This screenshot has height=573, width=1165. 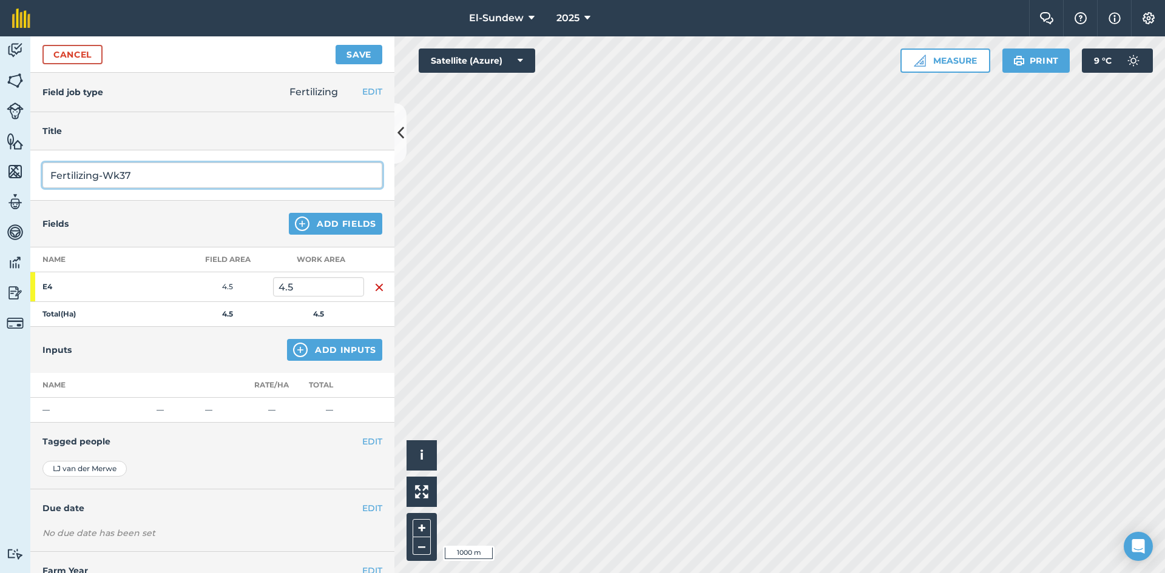 I want to click on input: What needs doing?, so click(x=212, y=175).